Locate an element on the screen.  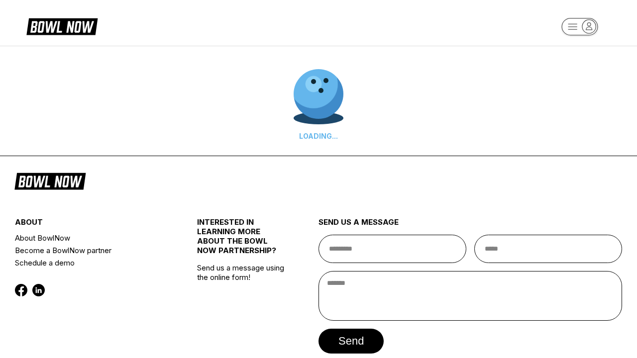
div: INTERESTED IN LEARNING MORE ABOUT THE BOWL NOW PARTNERSHIP? is located at coordinates (242, 240).